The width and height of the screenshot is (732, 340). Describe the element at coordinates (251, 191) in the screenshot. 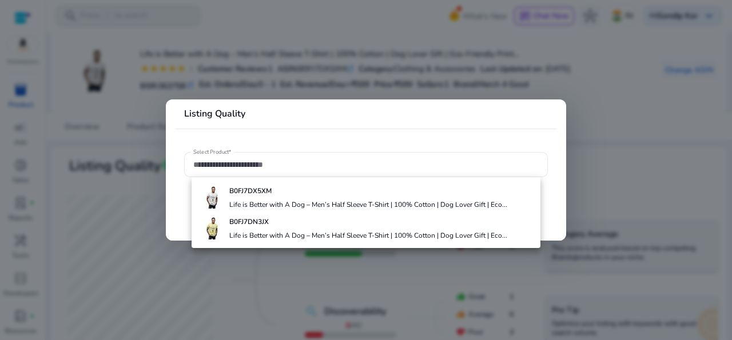

I see `b: B0FJ7DX5XM` at that location.